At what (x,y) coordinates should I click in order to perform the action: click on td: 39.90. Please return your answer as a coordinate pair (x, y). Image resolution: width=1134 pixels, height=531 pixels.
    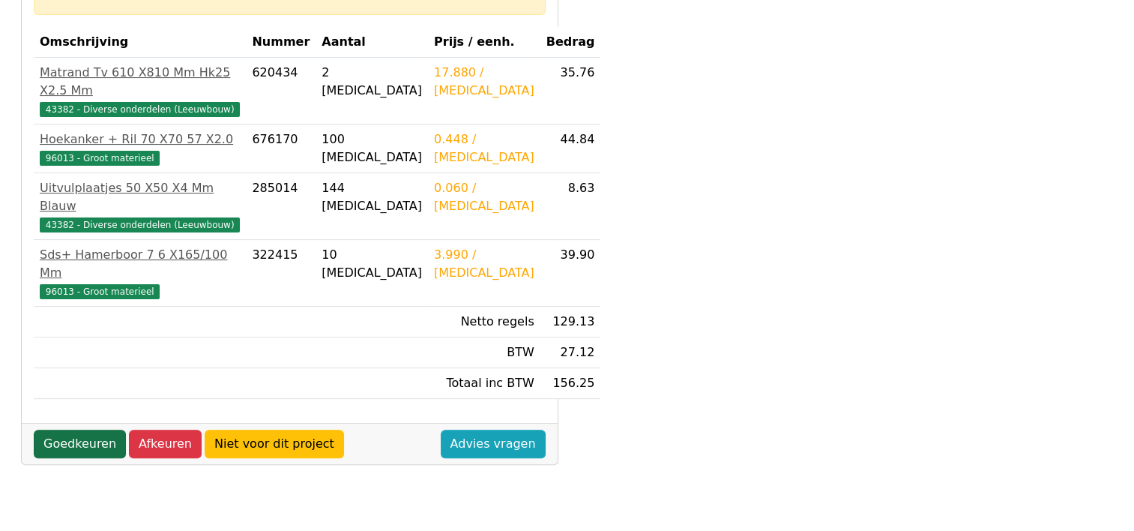
    Looking at the image, I should click on (571, 273).